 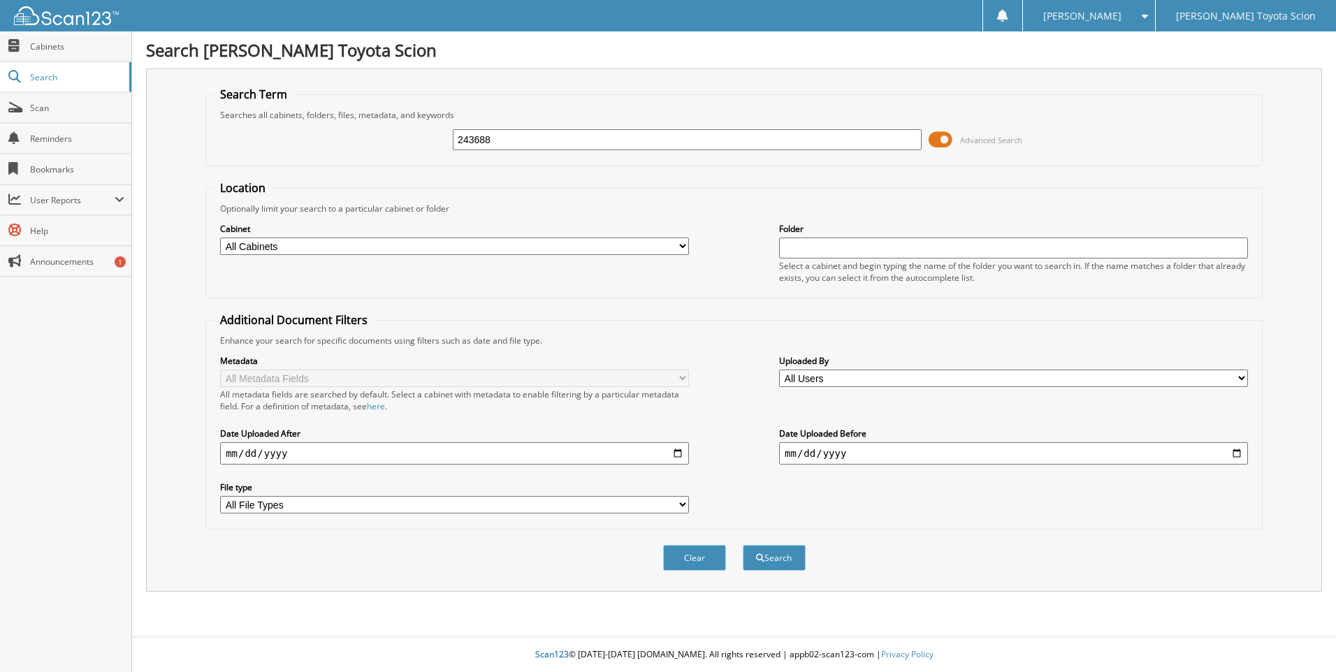 What do you see at coordinates (1013, 229) in the screenshot?
I see `label: Folder` at bounding box center [1013, 229].